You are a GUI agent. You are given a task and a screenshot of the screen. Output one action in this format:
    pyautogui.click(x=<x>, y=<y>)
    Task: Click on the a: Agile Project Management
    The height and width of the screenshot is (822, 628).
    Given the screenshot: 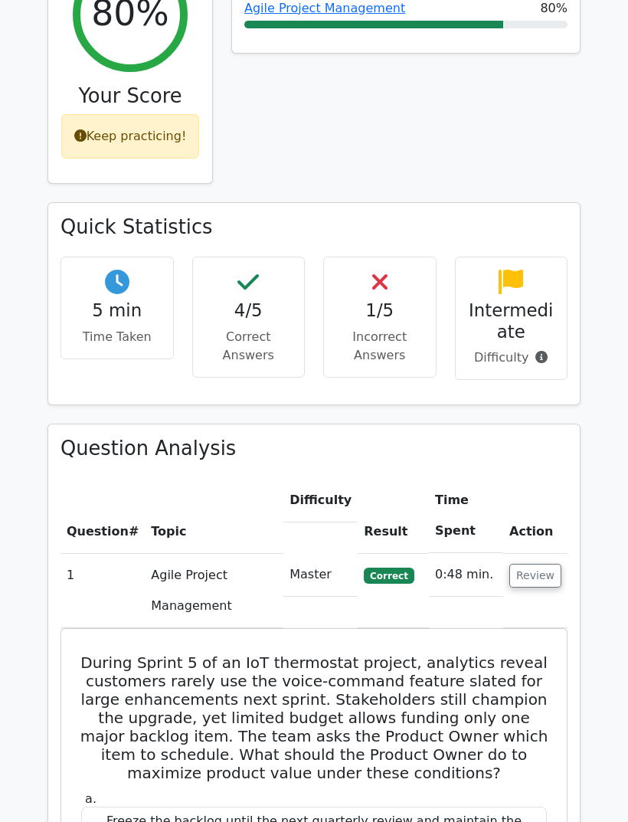 What is the action you would take?
    pyautogui.click(x=325, y=8)
    